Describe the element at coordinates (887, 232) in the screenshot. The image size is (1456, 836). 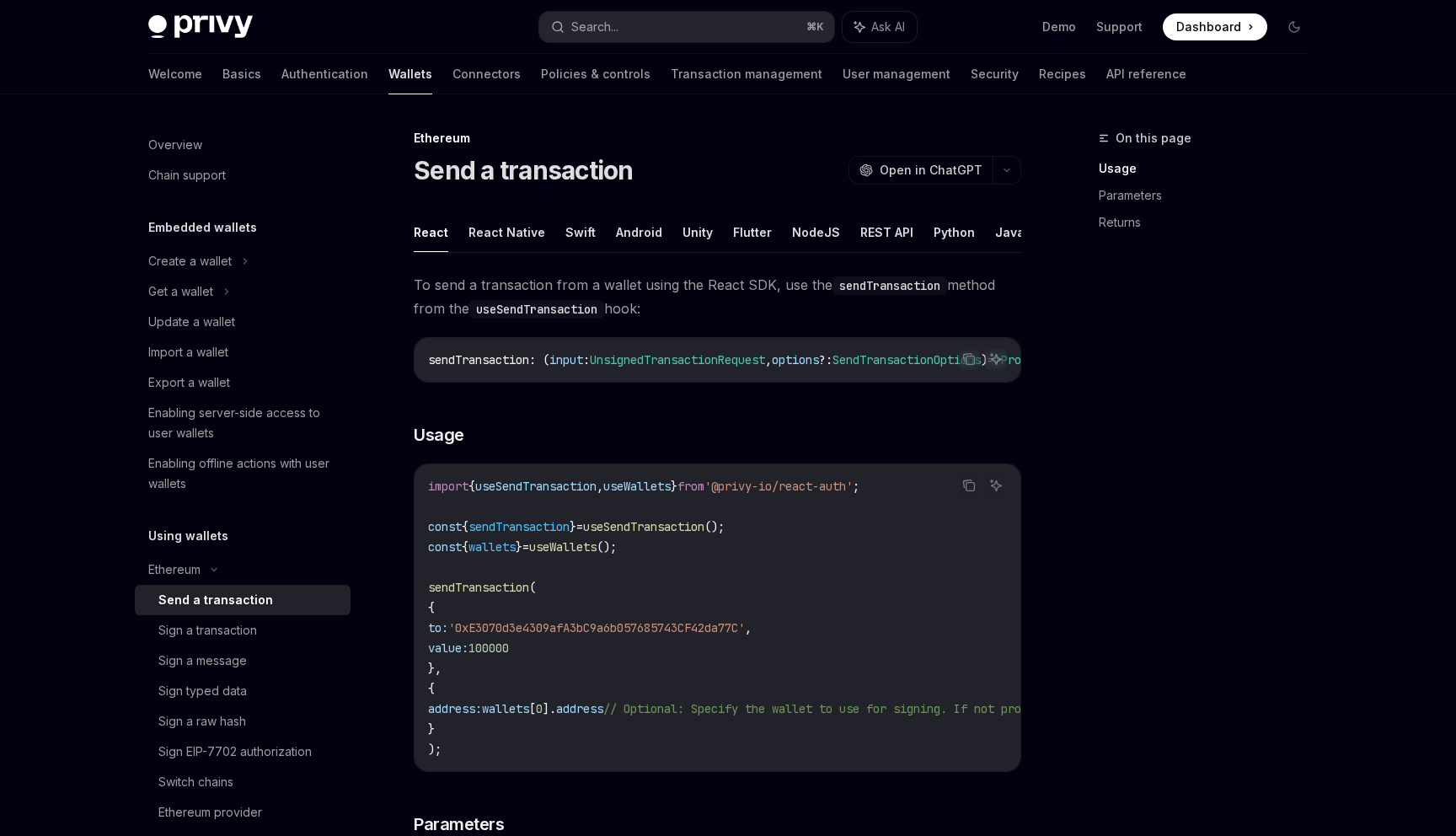
I see `button: REST API` at that location.